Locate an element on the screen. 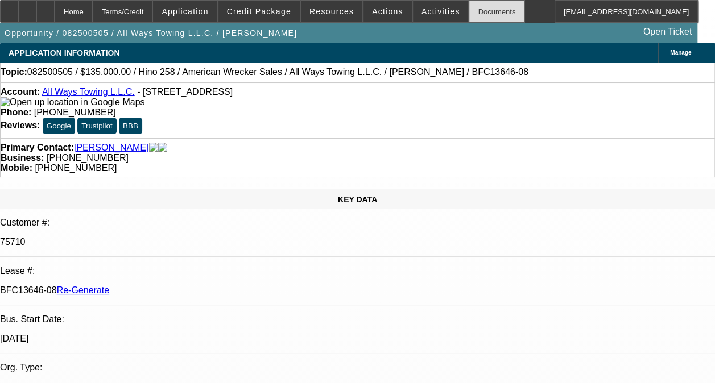  strong: Account: is located at coordinates (20, 92).